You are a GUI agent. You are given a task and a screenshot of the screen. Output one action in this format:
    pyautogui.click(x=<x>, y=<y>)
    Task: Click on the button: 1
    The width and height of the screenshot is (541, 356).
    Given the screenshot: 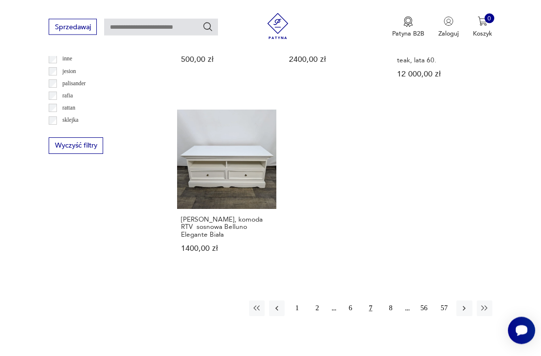 What is the action you would take?
    pyautogui.click(x=297, y=308)
    